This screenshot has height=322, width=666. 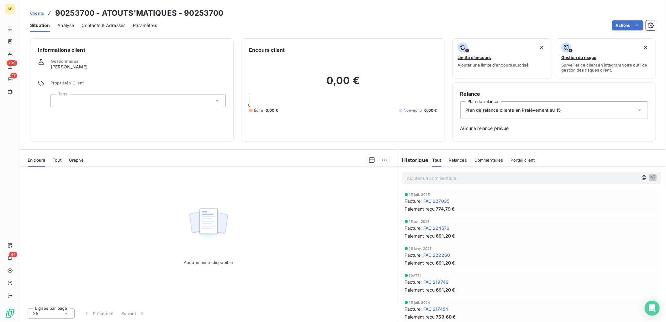 What do you see at coordinates (436, 309) in the screenshot?
I see `span: FAC 217454` at bounding box center [436, 309].